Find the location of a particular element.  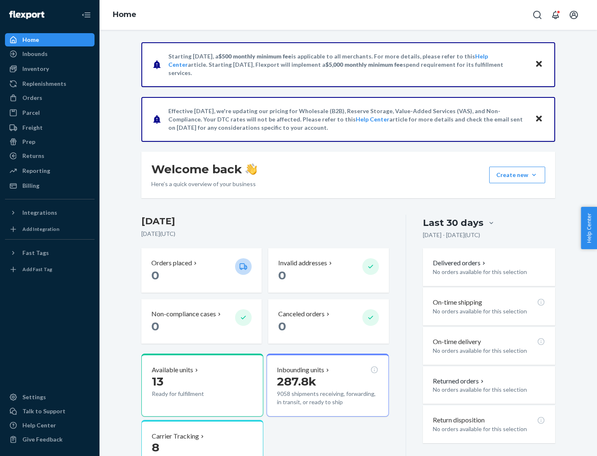

button: Returned orders is located at coordinates (459, 381).